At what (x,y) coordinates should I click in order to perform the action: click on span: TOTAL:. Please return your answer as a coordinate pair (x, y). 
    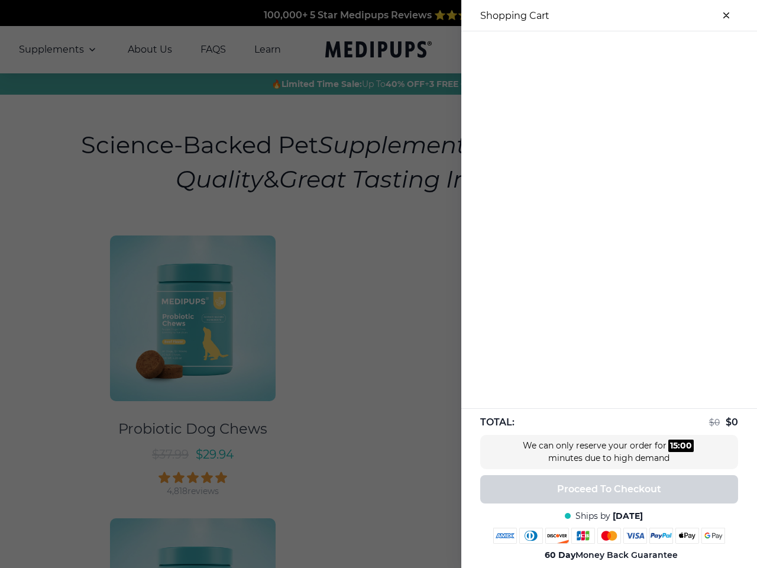
    Looking at the image, I should click on (498, 422).